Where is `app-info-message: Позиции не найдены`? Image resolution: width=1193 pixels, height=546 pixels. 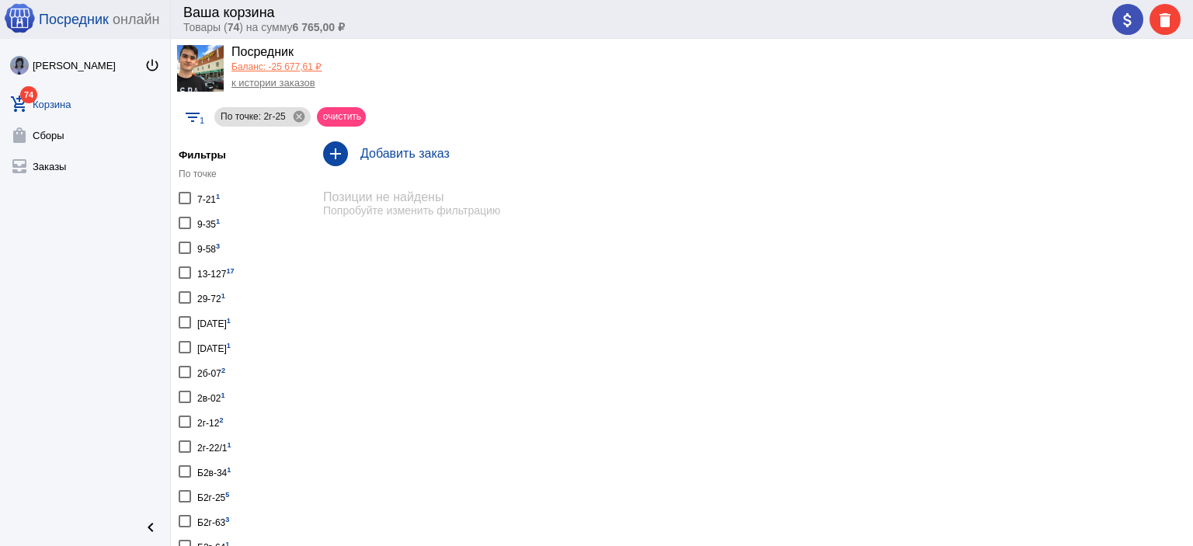 app-info-message: Позиции не найдены is located at coordinates (752, 204).